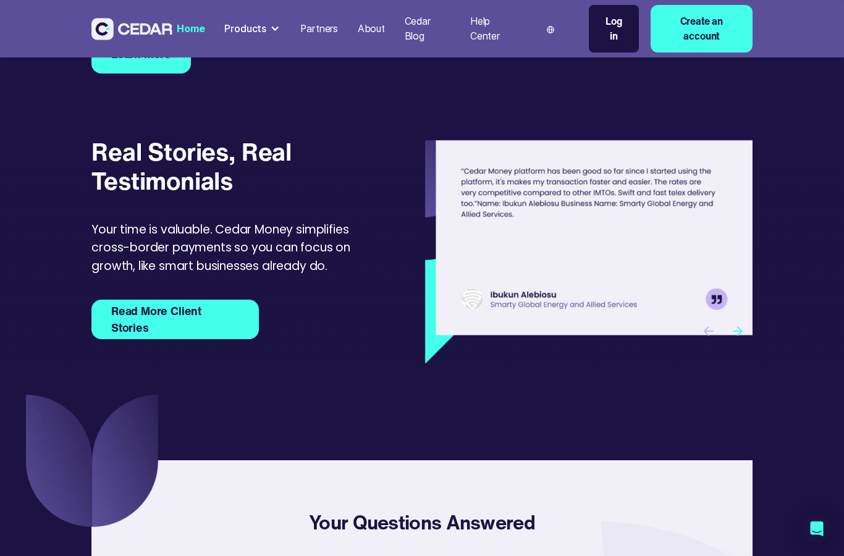 Image resolution: width=844 pixels, height=556 pixels. I want to click on a: Log in, so click(613, 29).